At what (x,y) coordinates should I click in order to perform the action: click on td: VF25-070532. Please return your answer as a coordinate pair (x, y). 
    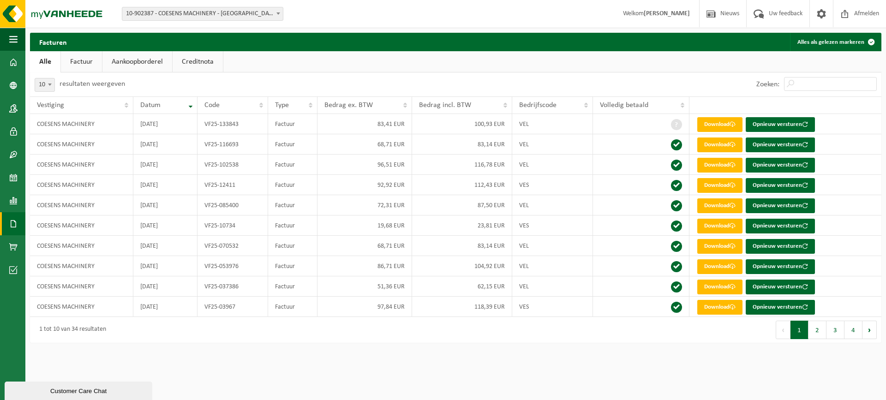
    Looking at the image, I should click on (233, 246).